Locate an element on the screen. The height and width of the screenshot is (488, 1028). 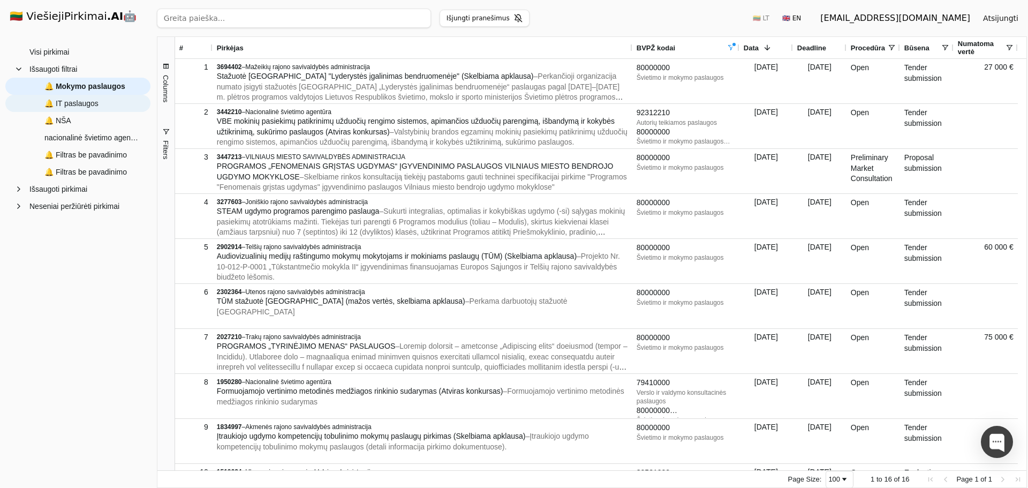
span: Mažeikių rajono savivaldybės administracija is located at coordinates (307, 67).